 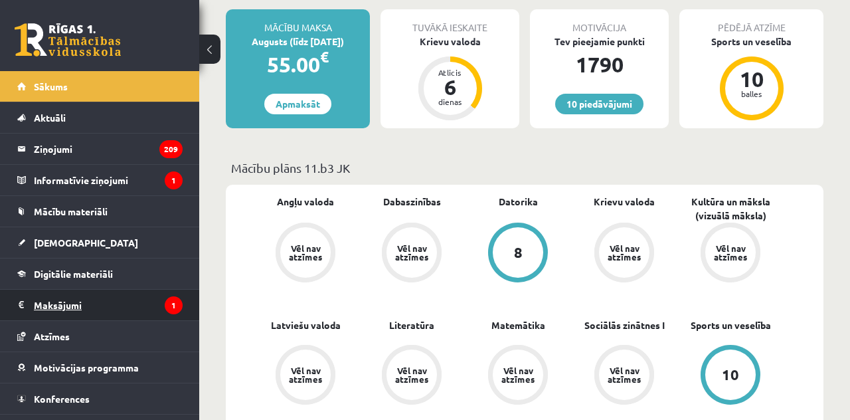 I want to click on span: Digitālie materiāli, so click(x=73, y=274).